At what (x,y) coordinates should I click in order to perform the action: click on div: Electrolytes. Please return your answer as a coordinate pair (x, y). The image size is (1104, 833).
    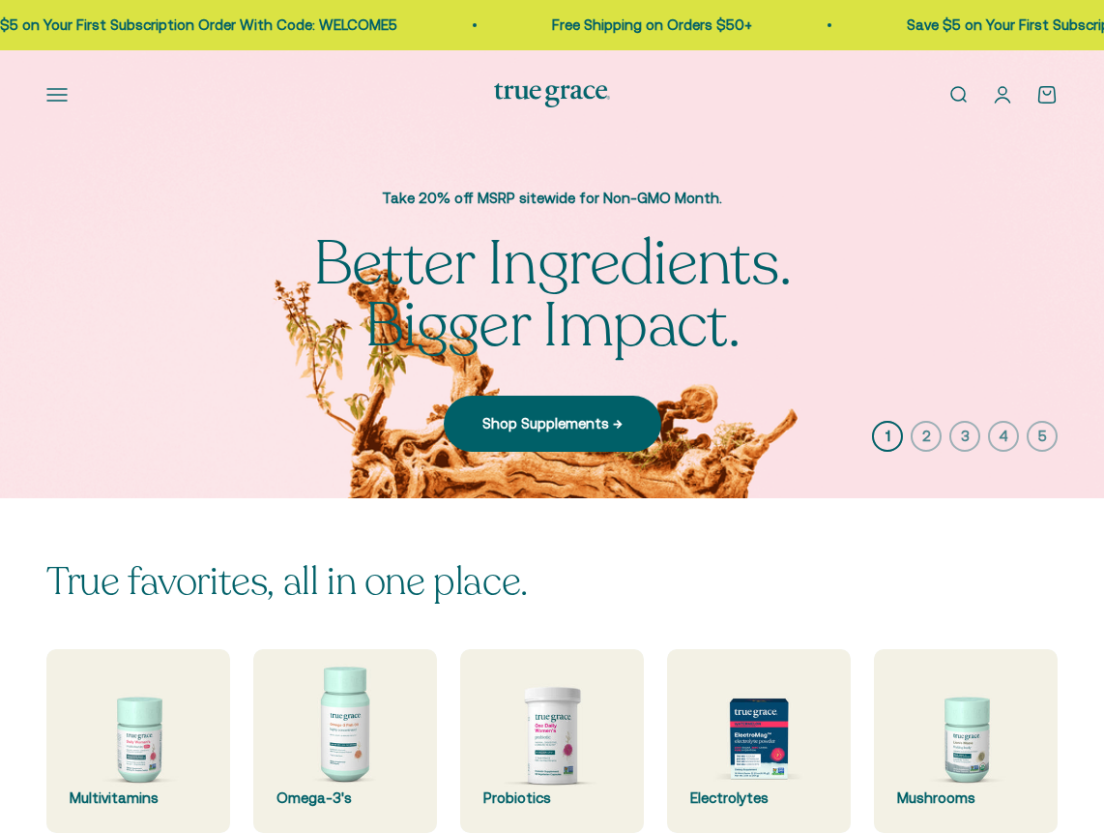
    Looking at the image, I should click on (759, 798).